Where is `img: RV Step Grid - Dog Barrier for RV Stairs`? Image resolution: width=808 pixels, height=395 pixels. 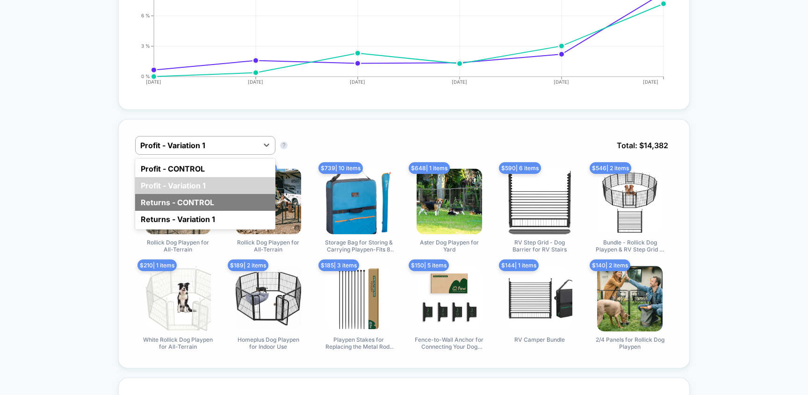 img: RV Step Grid - Dog Barrier for RV Stairs is located at coordinates (540, 202).